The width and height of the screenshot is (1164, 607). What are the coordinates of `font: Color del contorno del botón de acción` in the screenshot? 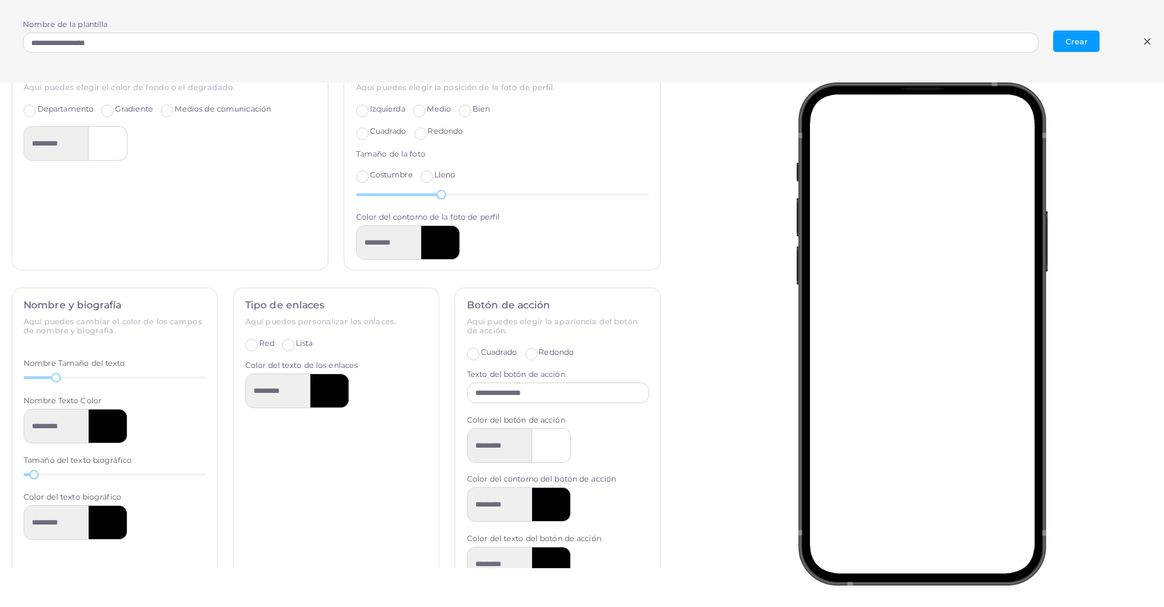 It's located at (541, 479).